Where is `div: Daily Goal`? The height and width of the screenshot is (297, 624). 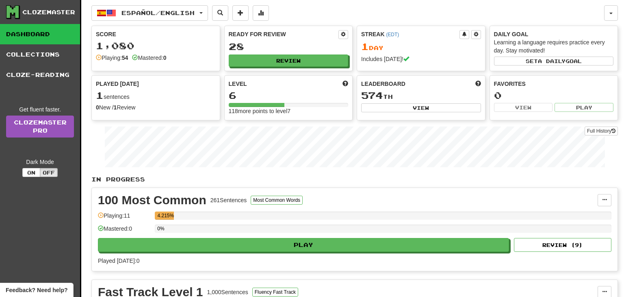
div: Daily Goal is located at coordinates (554, 34).